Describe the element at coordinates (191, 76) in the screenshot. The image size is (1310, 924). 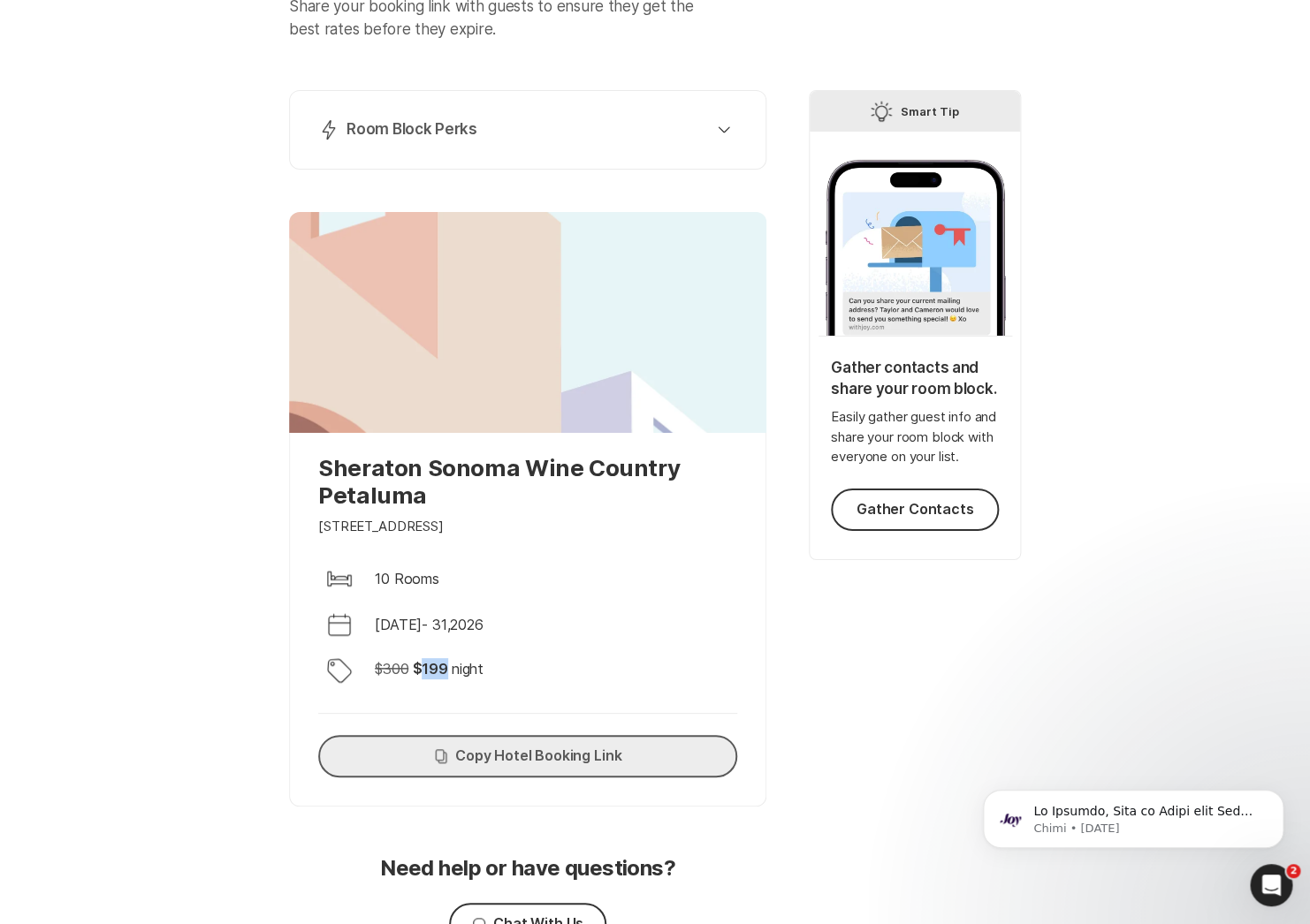
I see `p: Message from Chimi, sent 2w ago` at that location.